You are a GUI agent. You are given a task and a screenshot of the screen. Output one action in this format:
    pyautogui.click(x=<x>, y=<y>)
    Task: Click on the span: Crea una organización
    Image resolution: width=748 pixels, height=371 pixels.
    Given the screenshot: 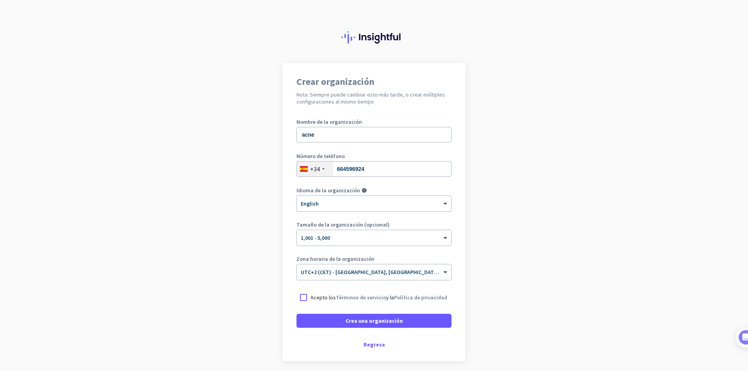 What is the action you would take?
    pyautogui.click(x=374, y=321)
    